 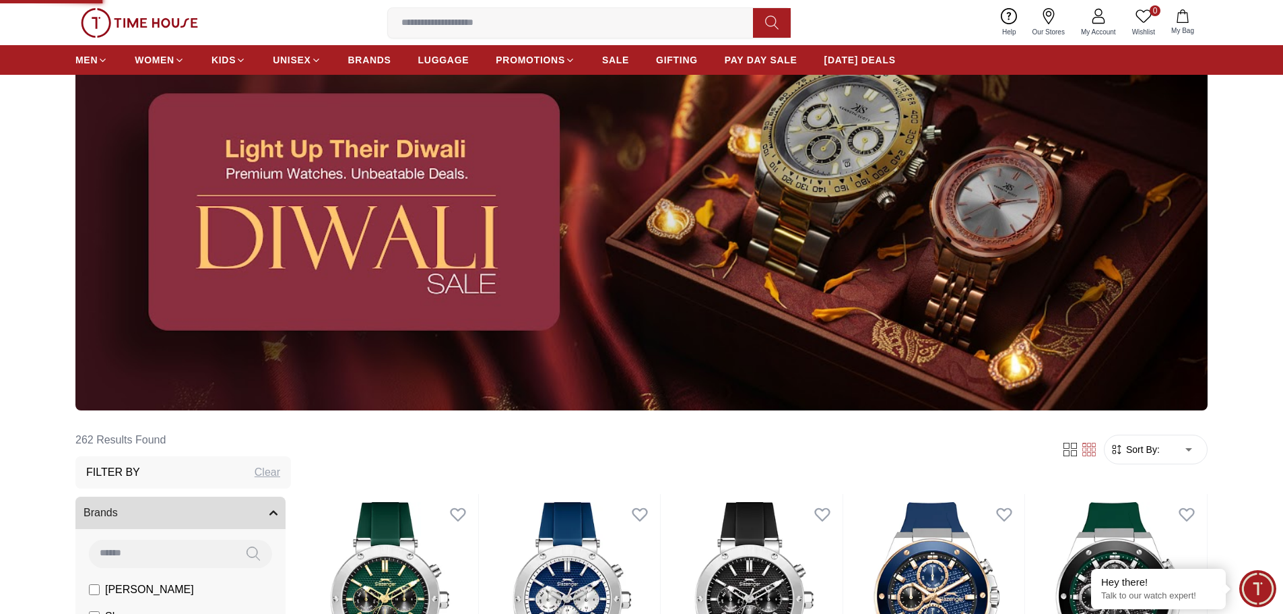 What do you see at coordinates (677, 60) in the screenshot?
I see `a: GIFTING` at bounding box center [677, 60].